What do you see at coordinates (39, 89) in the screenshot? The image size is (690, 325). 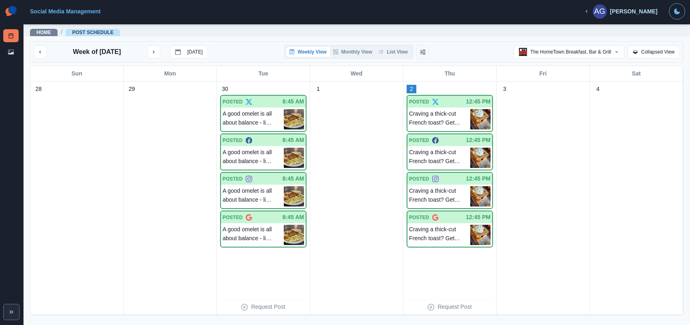 I see `p: 28` at bounding box center [39, 89].